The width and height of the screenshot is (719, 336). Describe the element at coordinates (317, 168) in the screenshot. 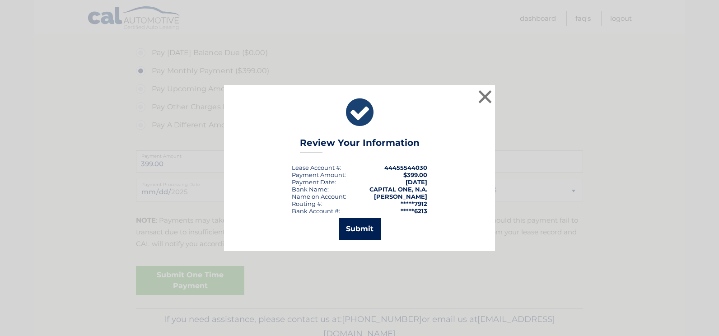

I see `div: Lease Account #:` at that location.